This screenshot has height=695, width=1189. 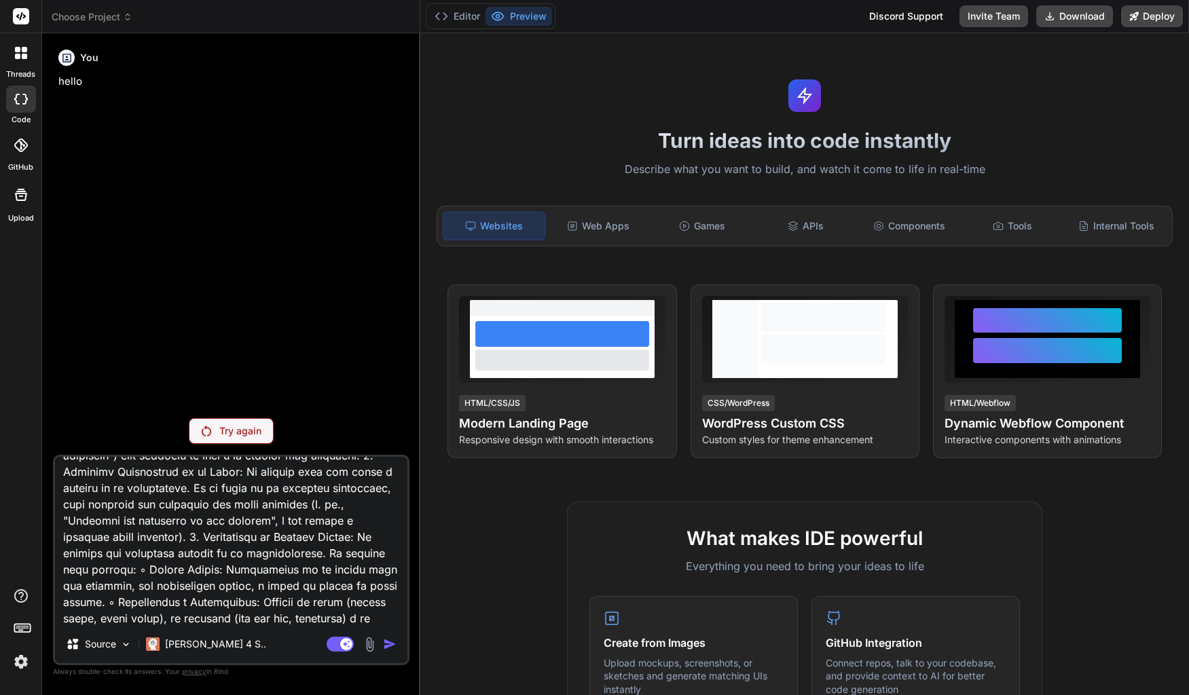 What do you see at coordinates (804, 424) in the screenshot?
I see `h4: WordPress Custom CSS` at bounding box center [804, 424].